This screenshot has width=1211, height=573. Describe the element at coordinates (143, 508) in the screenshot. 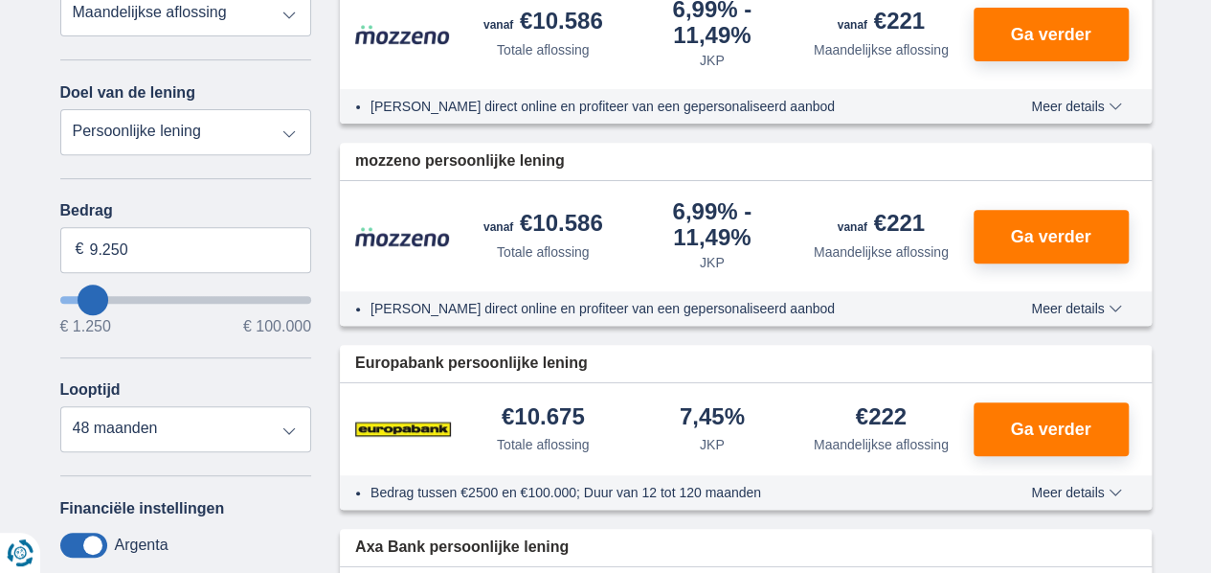

I see `label: Financiële instellingen` at that location.